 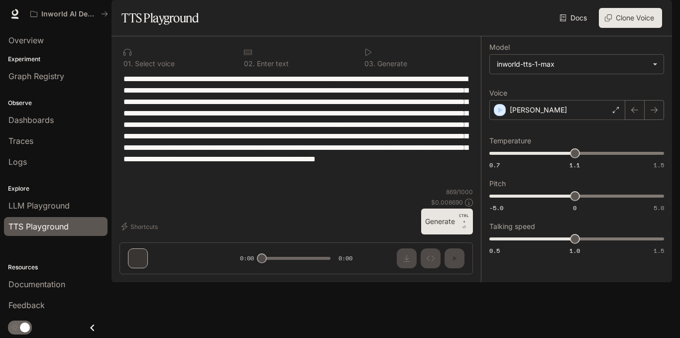 What do you see at coordinates (575, 165) in the screenshot?
I see `span: 1.1` at bounding box center [575, 165].